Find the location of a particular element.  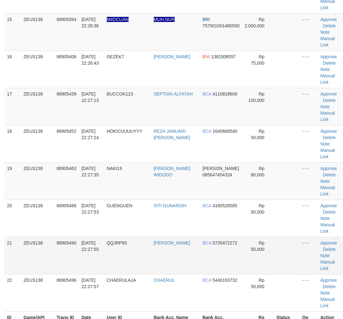

span: NAKI19 is located at coordinates (114, 168).